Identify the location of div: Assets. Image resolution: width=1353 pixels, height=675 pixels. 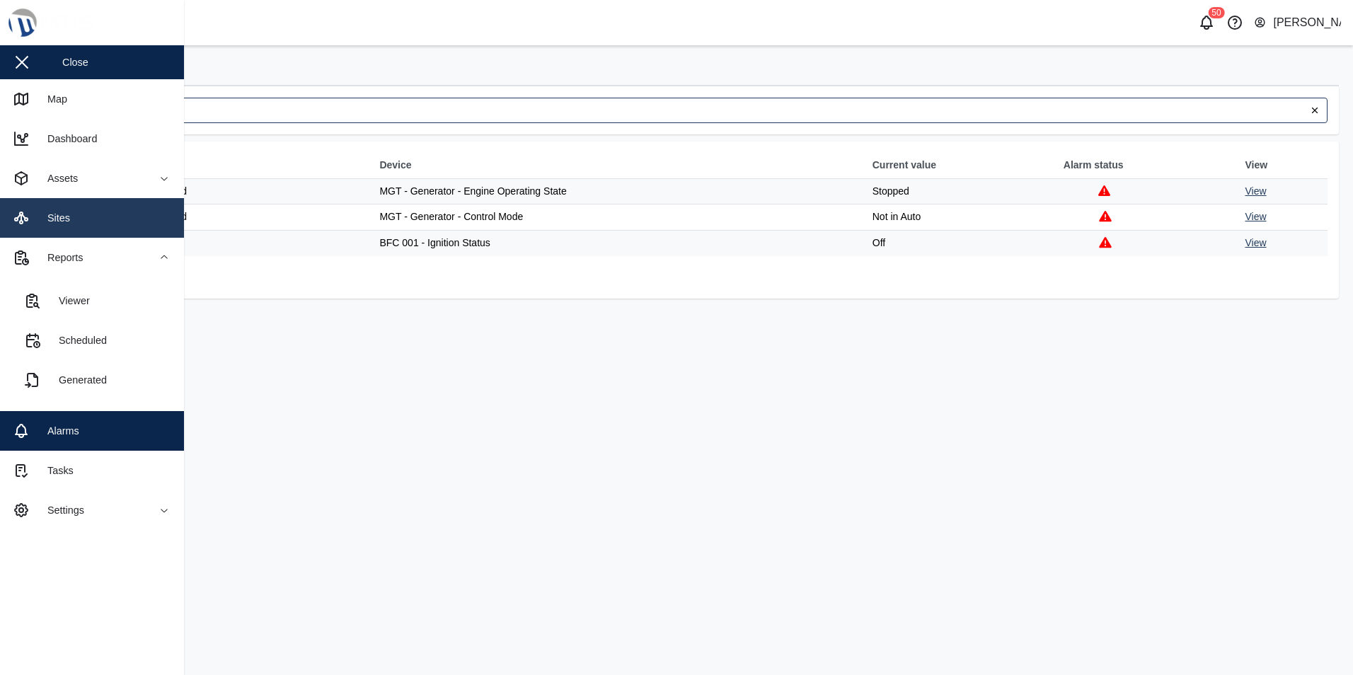
(57, 178).